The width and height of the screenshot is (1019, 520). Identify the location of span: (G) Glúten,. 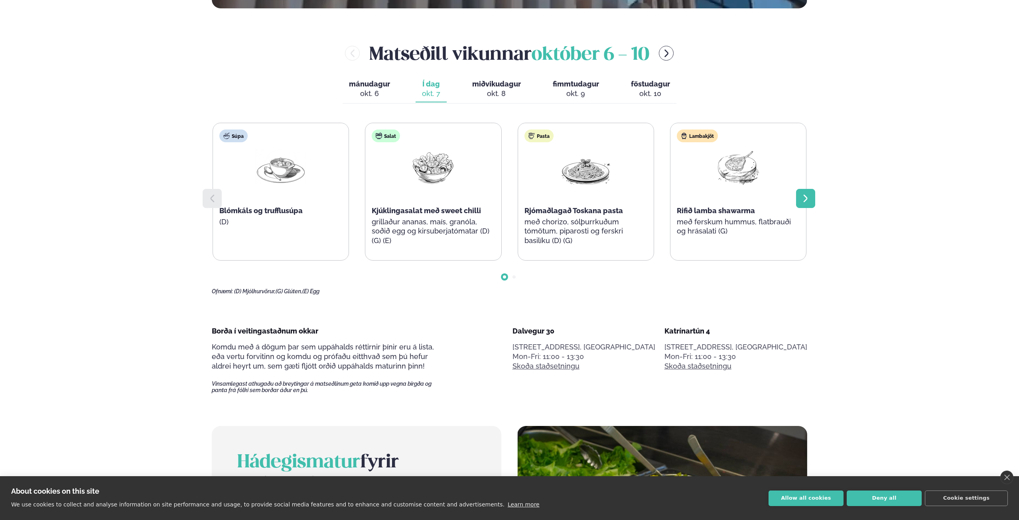
(289, 292).